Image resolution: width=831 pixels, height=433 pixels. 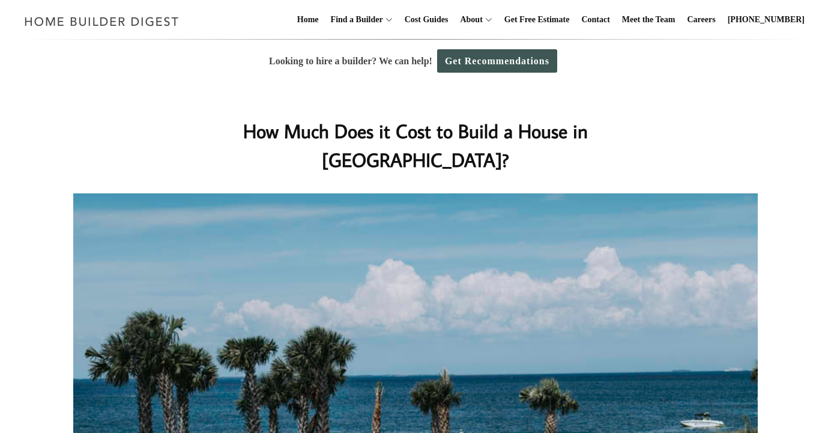 I want to click on a: Meet the Team, so click(x=649, y=20).